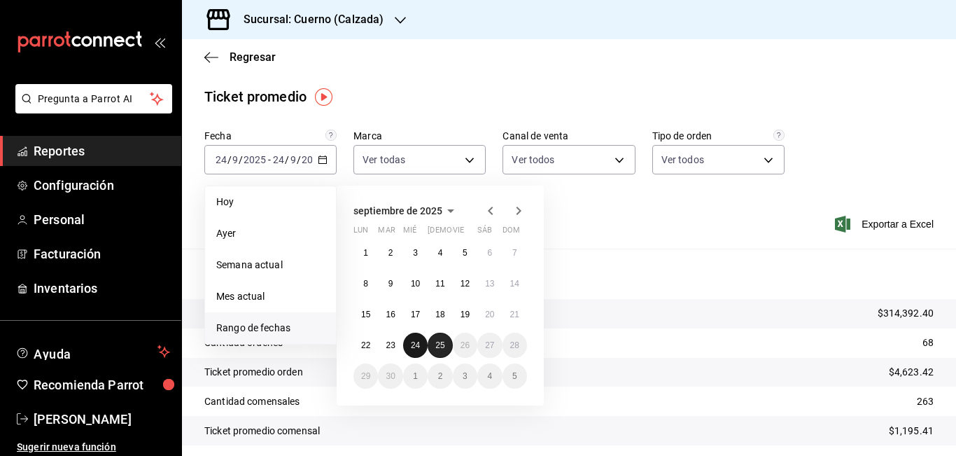 This screenshot has width=956, height=456. What do you see at coordinates (906, 313) in the screenshot?
I see `p: $314,392.40` at bounding box center [906, 313].